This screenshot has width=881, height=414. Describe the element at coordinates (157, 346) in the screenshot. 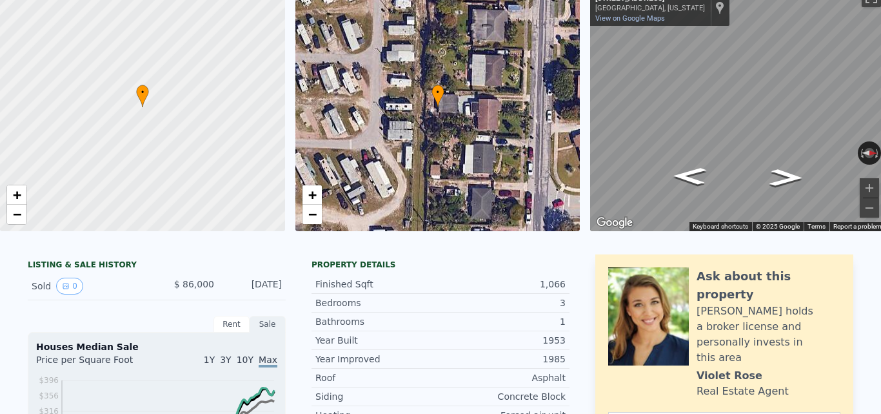

I see `div: Houses Median Sale` at that location.